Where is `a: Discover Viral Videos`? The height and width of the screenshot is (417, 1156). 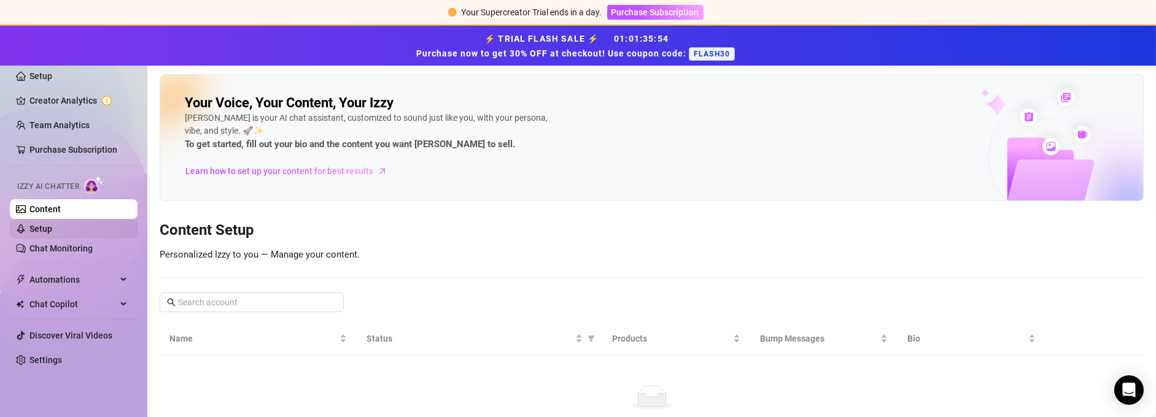 a: Discover Viral Videos is located at coordinates (71, 336).